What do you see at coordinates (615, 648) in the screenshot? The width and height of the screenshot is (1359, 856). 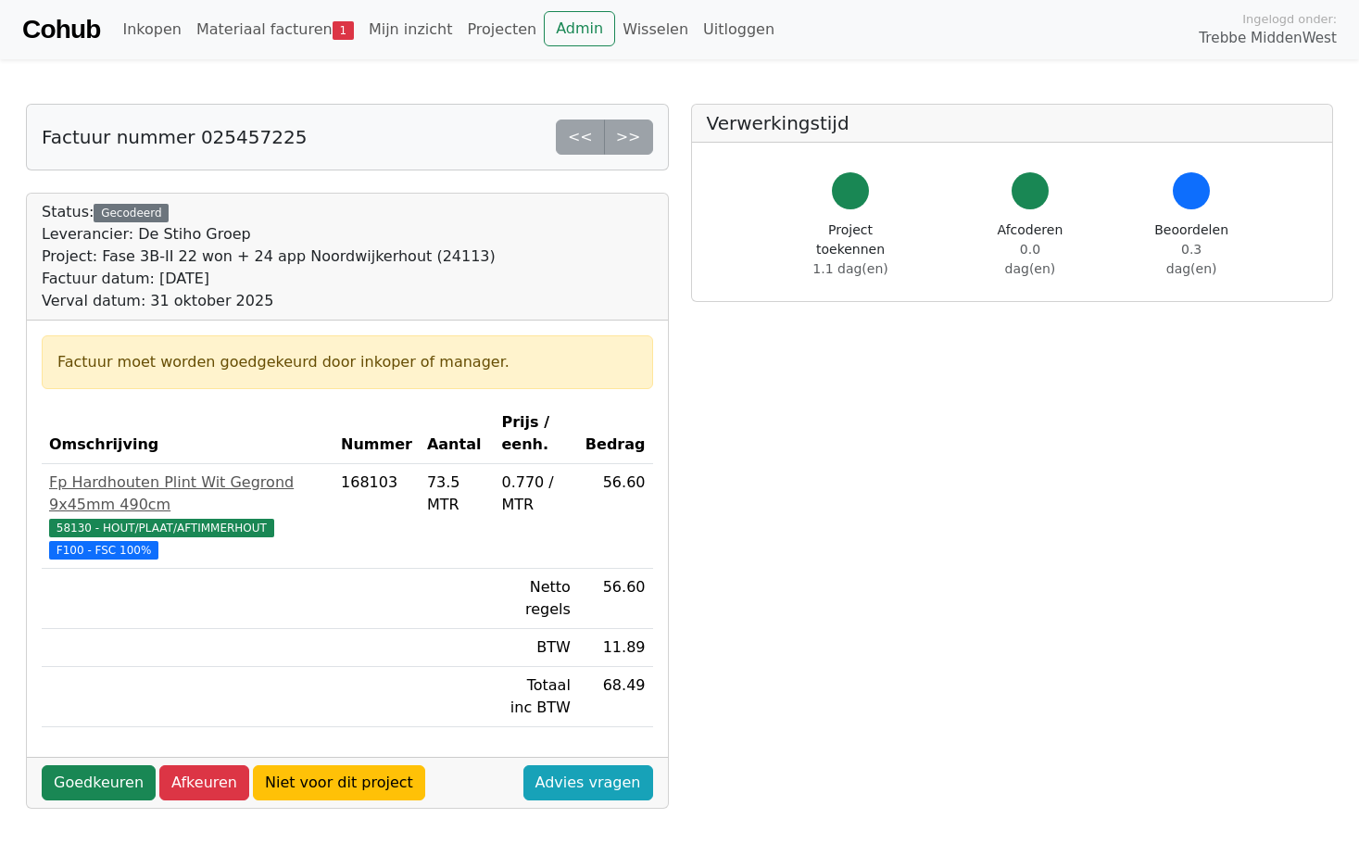 I see `td: 11.89` at bounding box center [615, 648].